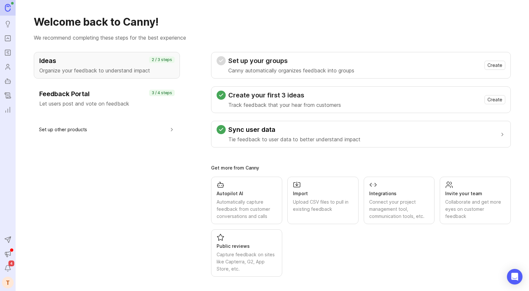  Describe the element at coordinates (272, 38) in the screenshot. I see `p: We recommend completing these steps for the best experience` at that location.